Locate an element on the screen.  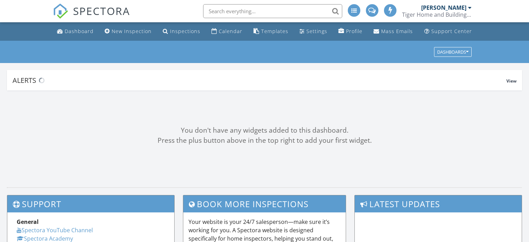
a: Inspections is located at coordinates (182, 31).